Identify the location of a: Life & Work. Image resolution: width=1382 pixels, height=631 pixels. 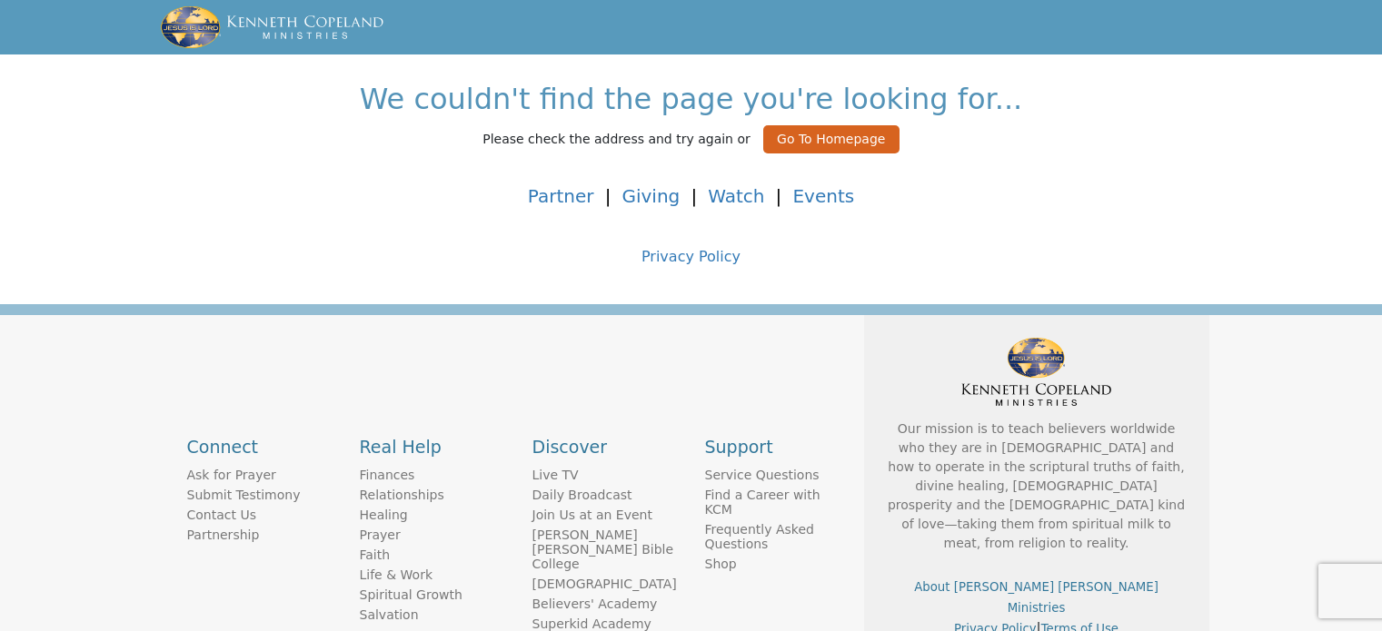
(432, 575).